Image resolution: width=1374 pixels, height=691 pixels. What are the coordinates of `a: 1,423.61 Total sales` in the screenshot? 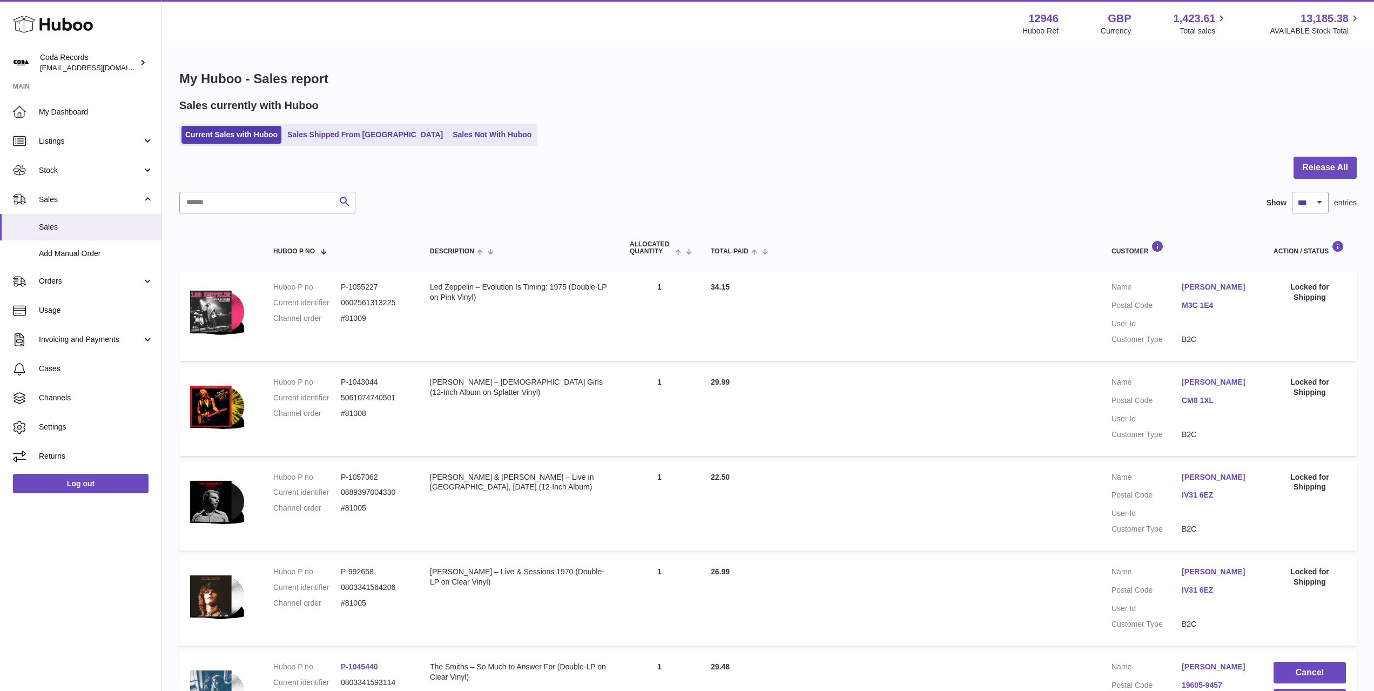 It's located at (1201, 24).